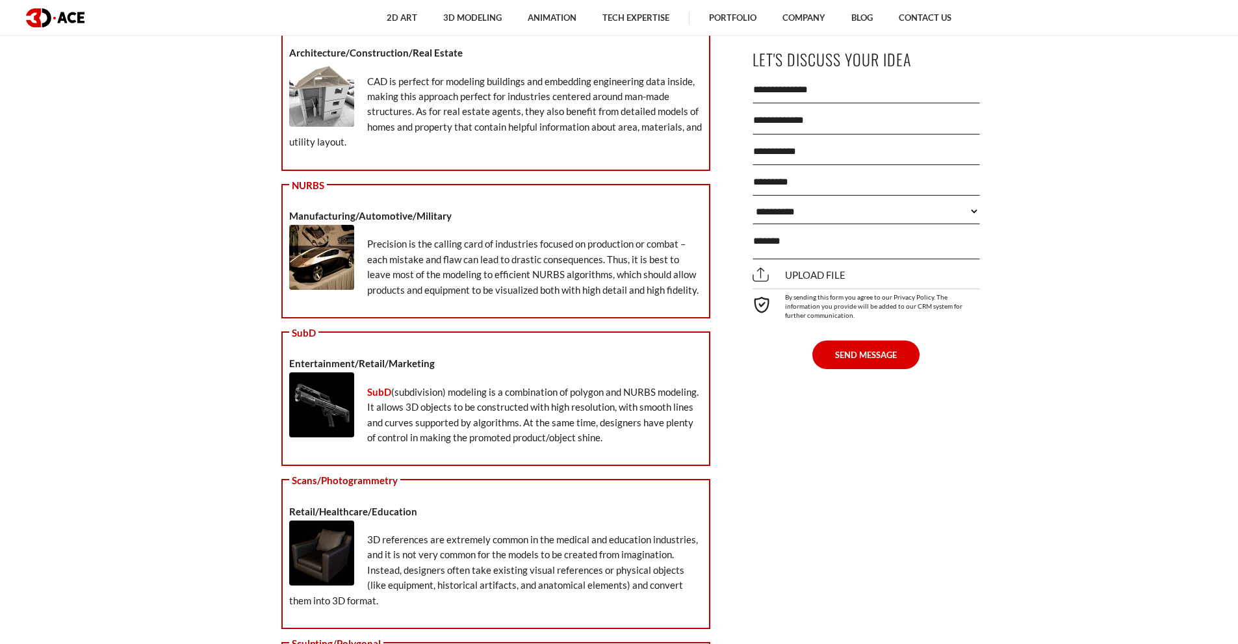 The height and width of the screenshot is (644, 1238). I want to click on span: Upload file, so click(799, 275).